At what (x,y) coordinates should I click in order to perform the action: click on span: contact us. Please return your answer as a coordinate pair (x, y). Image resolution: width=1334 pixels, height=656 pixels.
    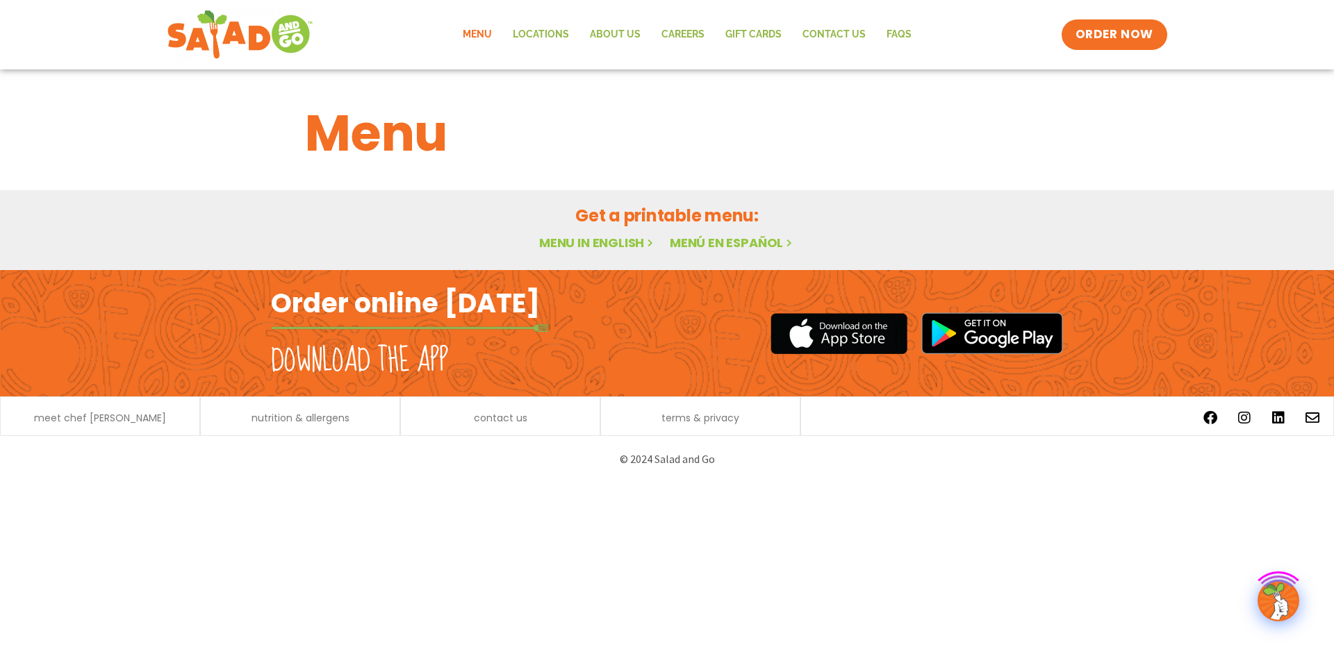
    Looking at the image, I should click on (500, 418).